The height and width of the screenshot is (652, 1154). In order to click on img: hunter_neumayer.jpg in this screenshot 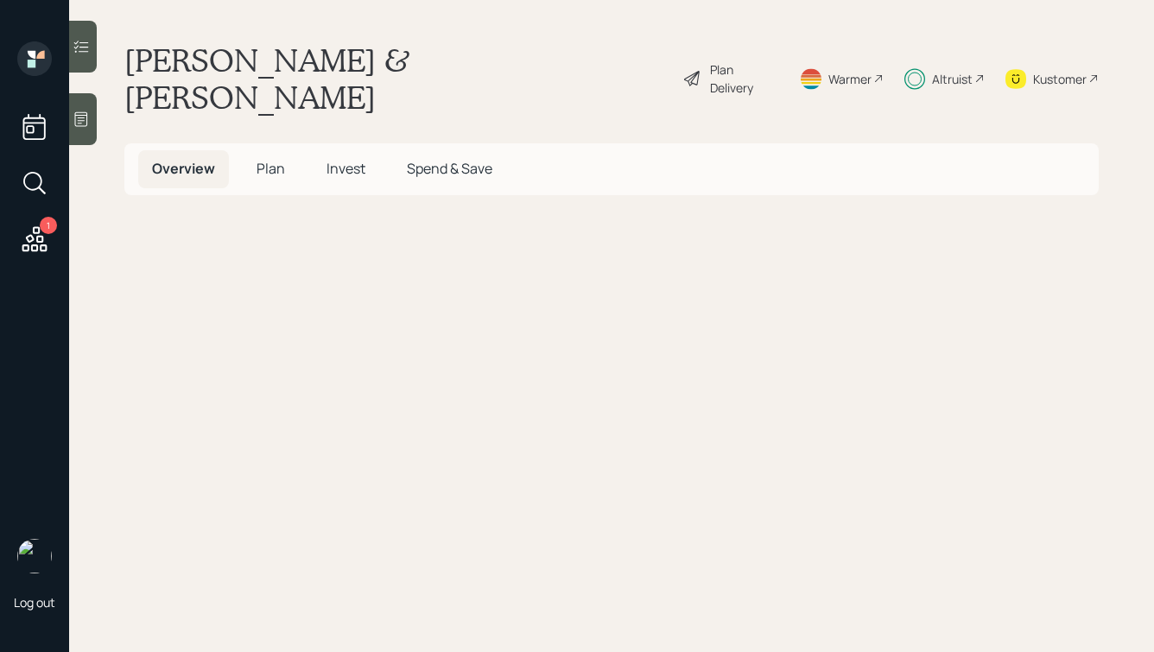, I will do `click(35, 556)`.